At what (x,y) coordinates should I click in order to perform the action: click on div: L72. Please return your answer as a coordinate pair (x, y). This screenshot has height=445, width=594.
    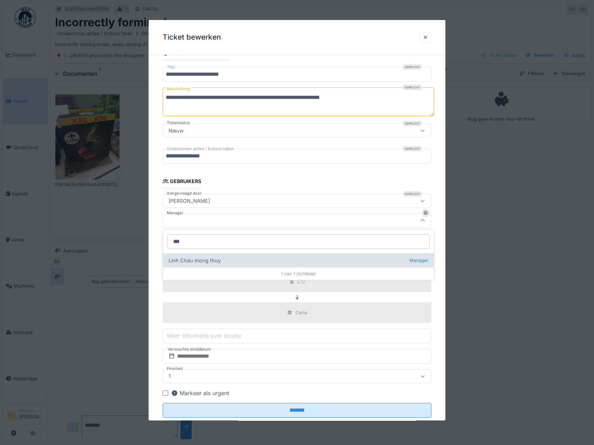
    Looking at the image, I should click on (301, 281).